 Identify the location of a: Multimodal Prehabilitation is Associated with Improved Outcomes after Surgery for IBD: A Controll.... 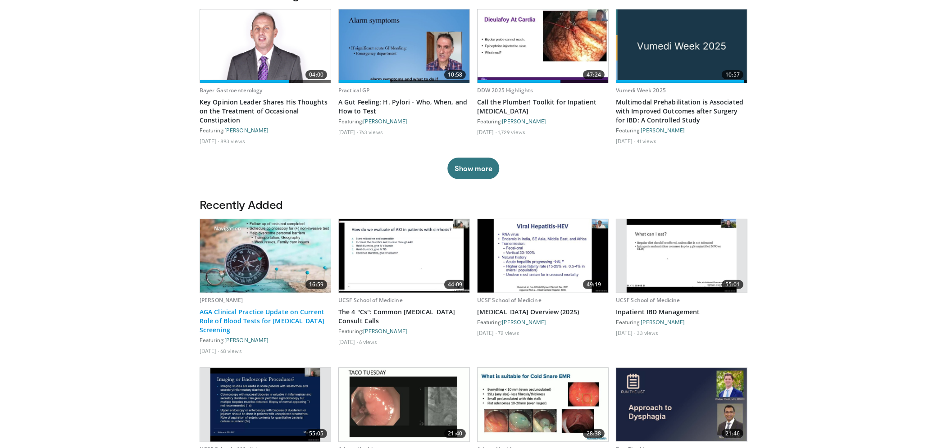
(681, 111).